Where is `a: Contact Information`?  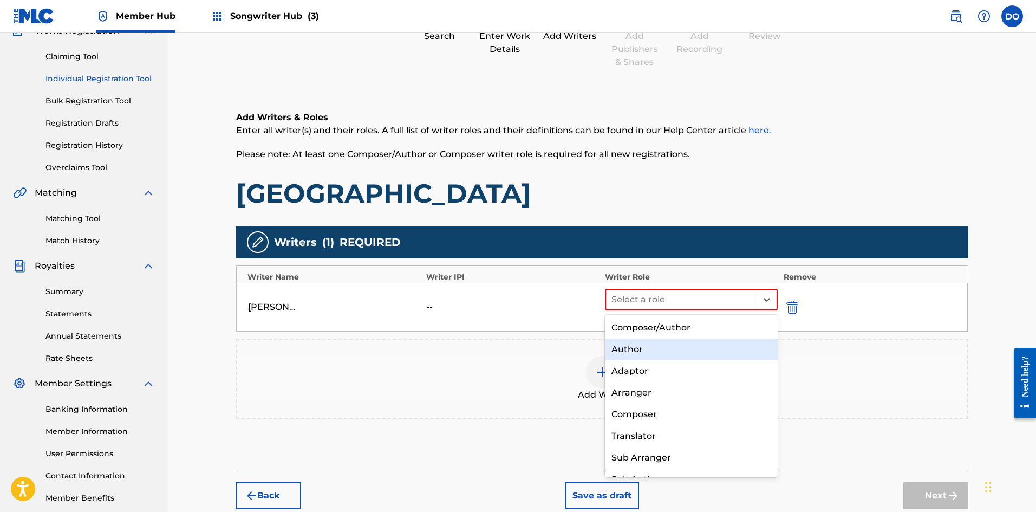
a: Contact Information is located at coordinates (100, 475).